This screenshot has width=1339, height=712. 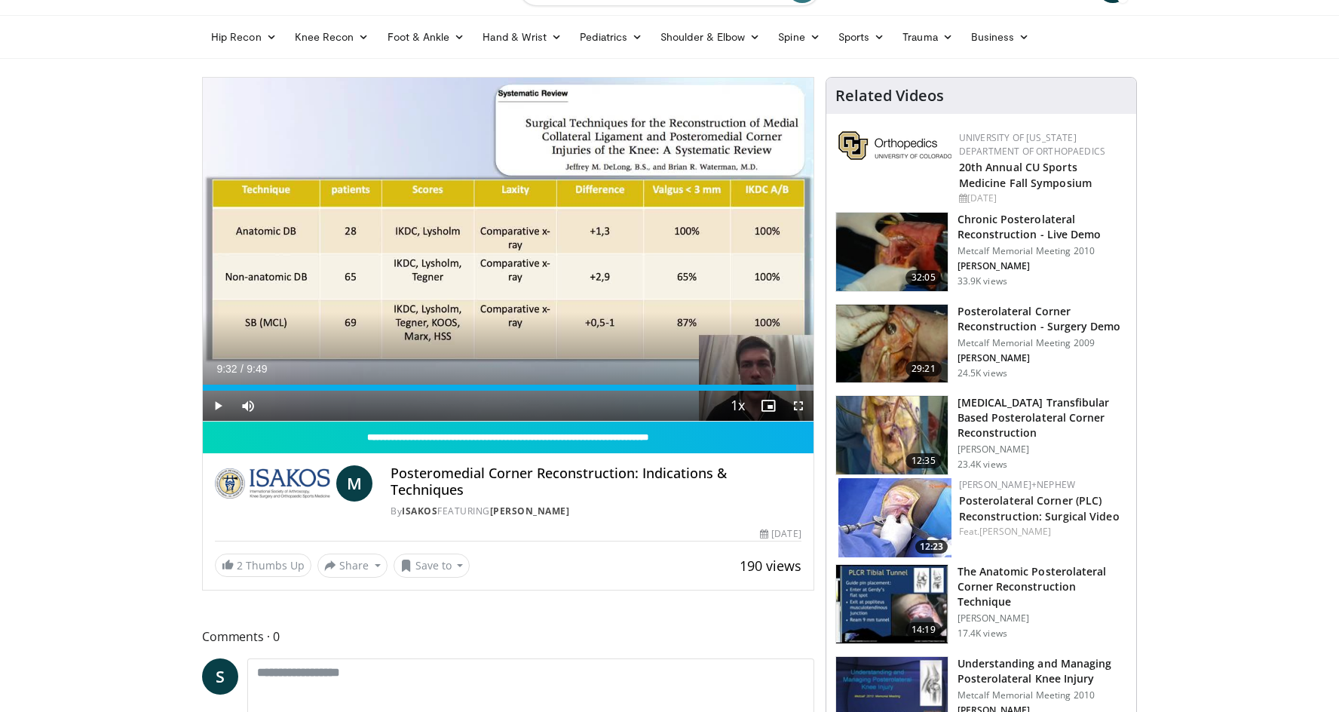 I want to click on a: 29:21 Posterolateral Corner Reconstruction - Surgery Demo Metcalf Memorial Meeting 2009 [PERSON_N..., so click(x=981, y=344).